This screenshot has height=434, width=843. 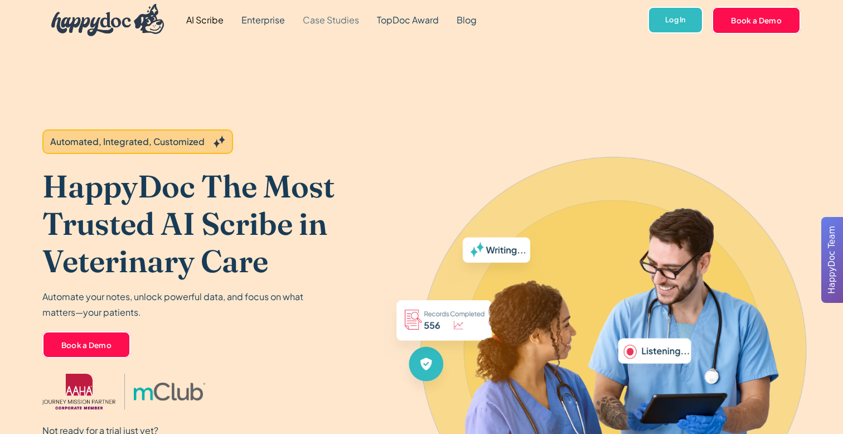 What do you see at coordinates (213, 224) in the screenshot?
I see `h1: HappyDoc The Most Trusted AI Scribe in Veterinary Care` at bounding box center [213, 224].